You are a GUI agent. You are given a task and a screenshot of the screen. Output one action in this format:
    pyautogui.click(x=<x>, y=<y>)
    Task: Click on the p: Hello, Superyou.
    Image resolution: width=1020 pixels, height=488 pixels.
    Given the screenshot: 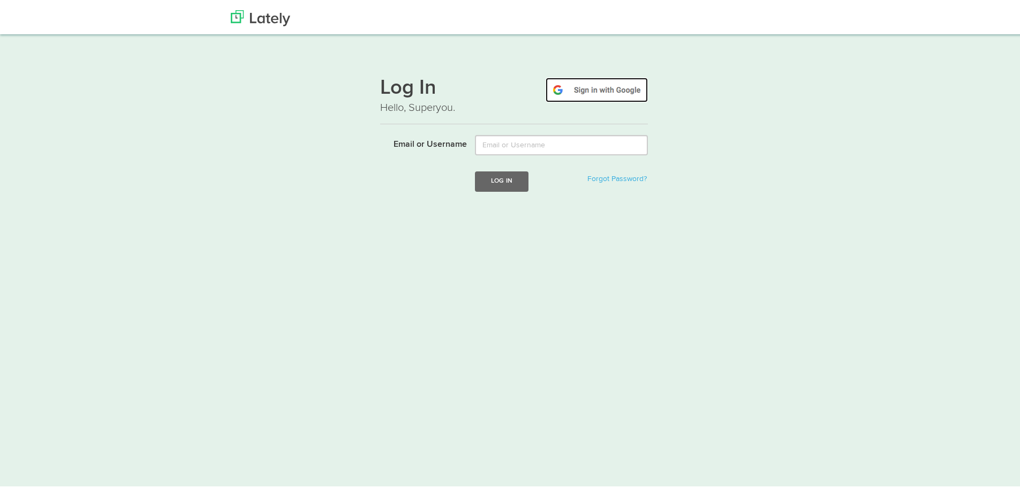 What is the action you would take?
    pyautogui.click(x=514, y=106)
    